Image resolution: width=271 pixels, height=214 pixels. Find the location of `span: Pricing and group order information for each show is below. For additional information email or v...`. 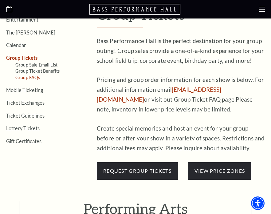

span: Pricing and group order information for each show is below. For additional information email or v... is located at coordinates (180, 89).